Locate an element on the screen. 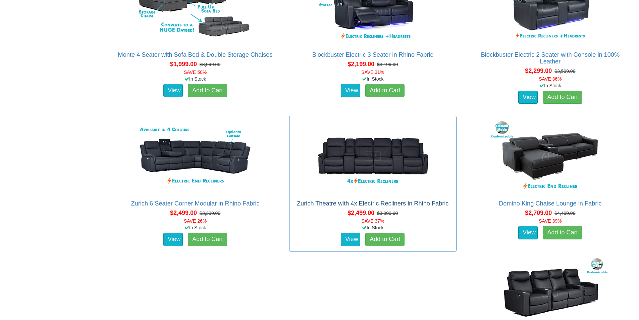 The height and width of the screenshot is (320, 639). del: $3,399.00 is located at coordinates (210, 213).